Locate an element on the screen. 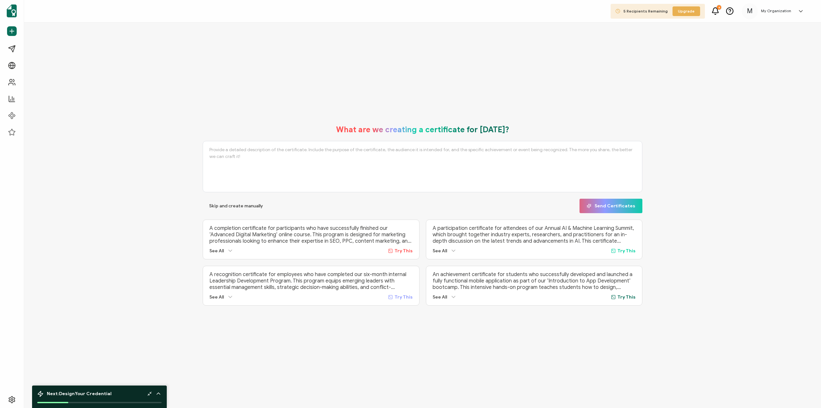  h5: My Organization is located at coordinates (776, 11).